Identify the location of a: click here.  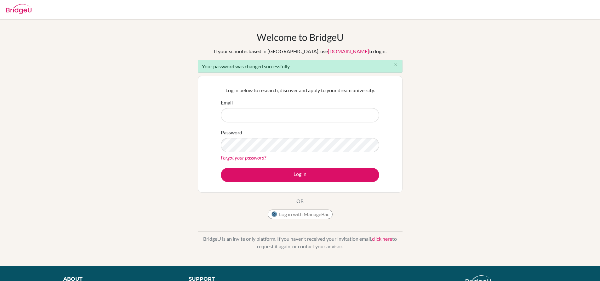
(382, 239).